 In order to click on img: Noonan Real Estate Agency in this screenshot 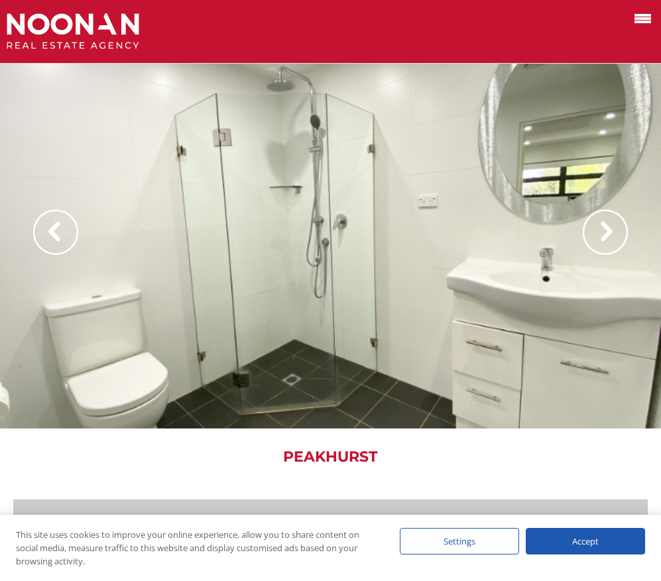, I will do `click(73, 31)`.